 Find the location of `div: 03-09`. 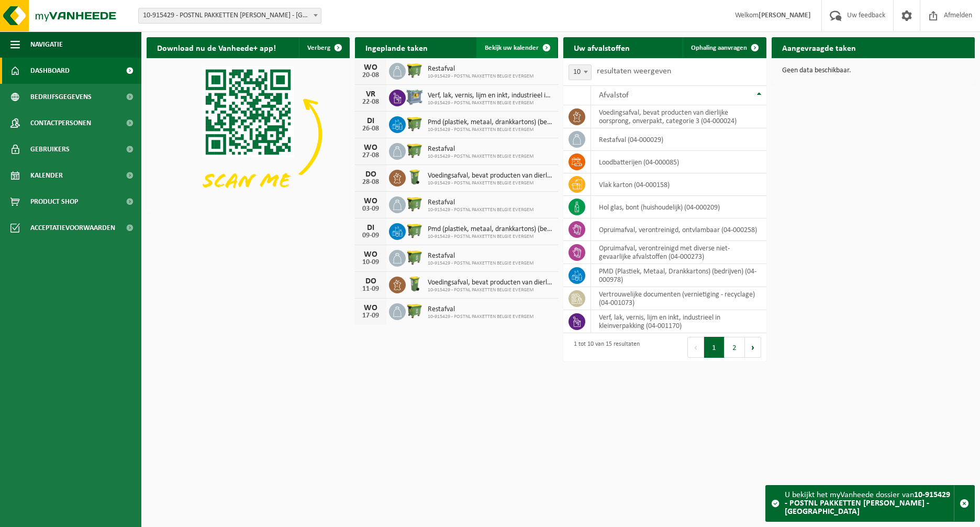

div: 03-09 is located at coordinates (371, 209).